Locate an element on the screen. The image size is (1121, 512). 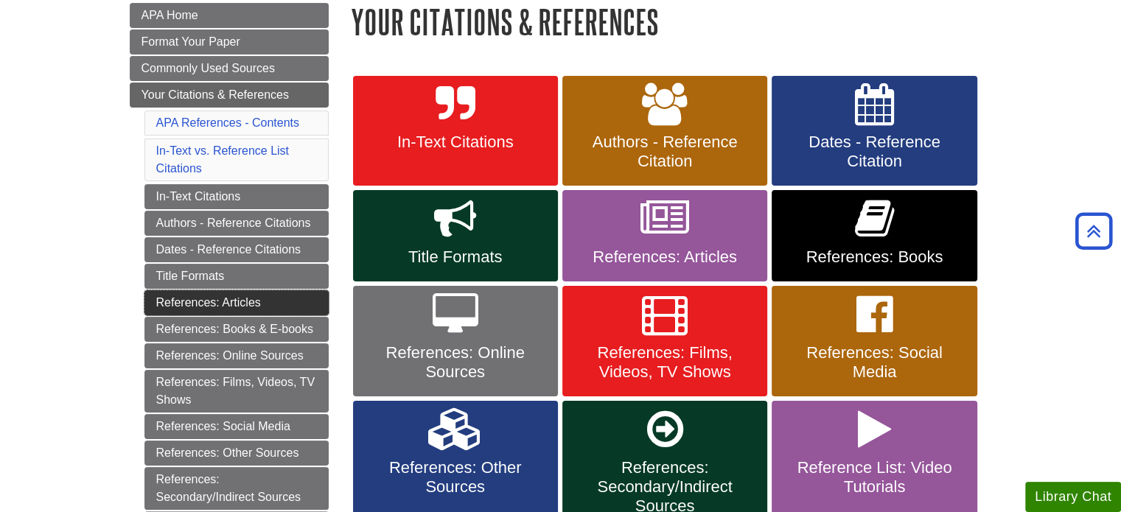
a: References: Books & E-books is located at coordinates (236, 329).